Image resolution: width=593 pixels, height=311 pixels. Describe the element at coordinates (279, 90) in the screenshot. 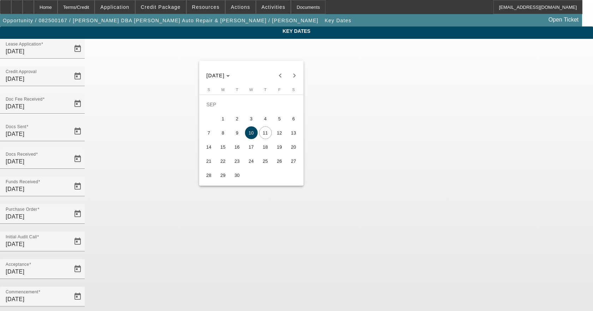

I see `span: F` at that location.